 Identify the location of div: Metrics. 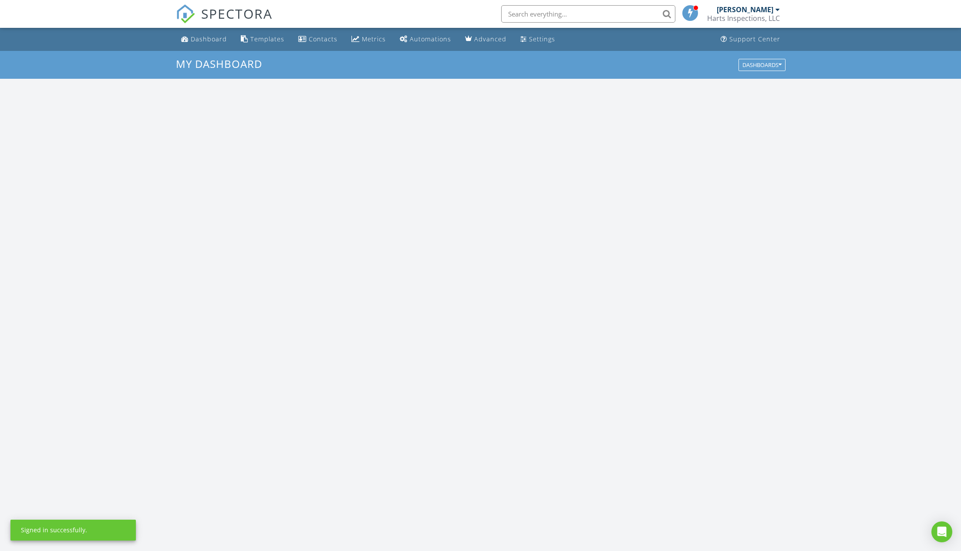
(374, 39).